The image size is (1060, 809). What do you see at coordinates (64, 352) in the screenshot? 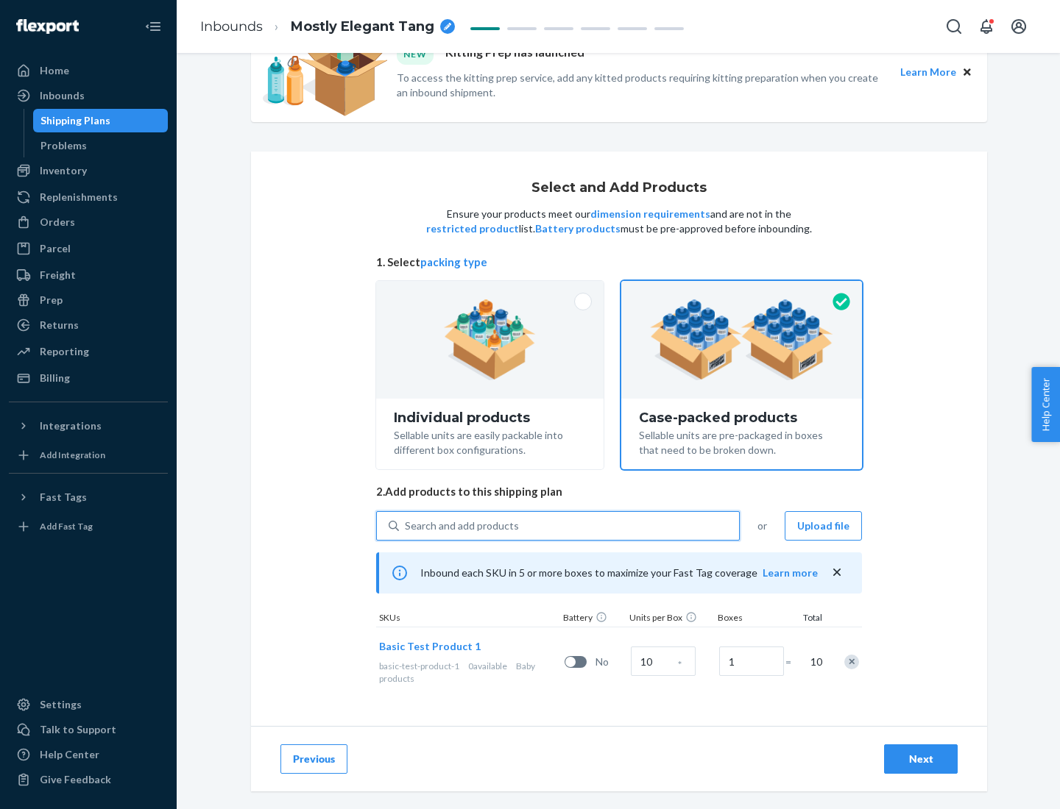
I see `div: Reporting` at bounding box center [64, 352].